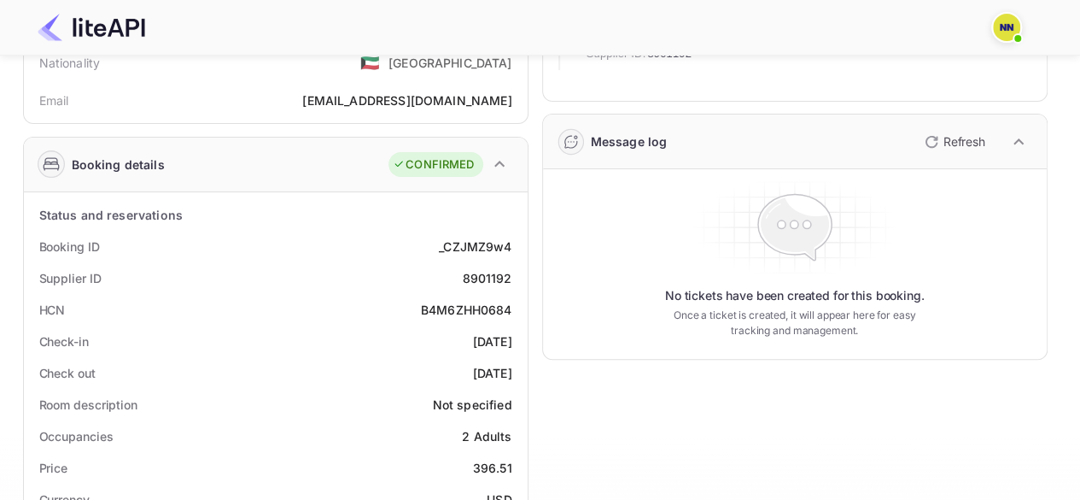 This screenshot has height=500, width=1080. I want to click on div: Check out, so click(67, 372).